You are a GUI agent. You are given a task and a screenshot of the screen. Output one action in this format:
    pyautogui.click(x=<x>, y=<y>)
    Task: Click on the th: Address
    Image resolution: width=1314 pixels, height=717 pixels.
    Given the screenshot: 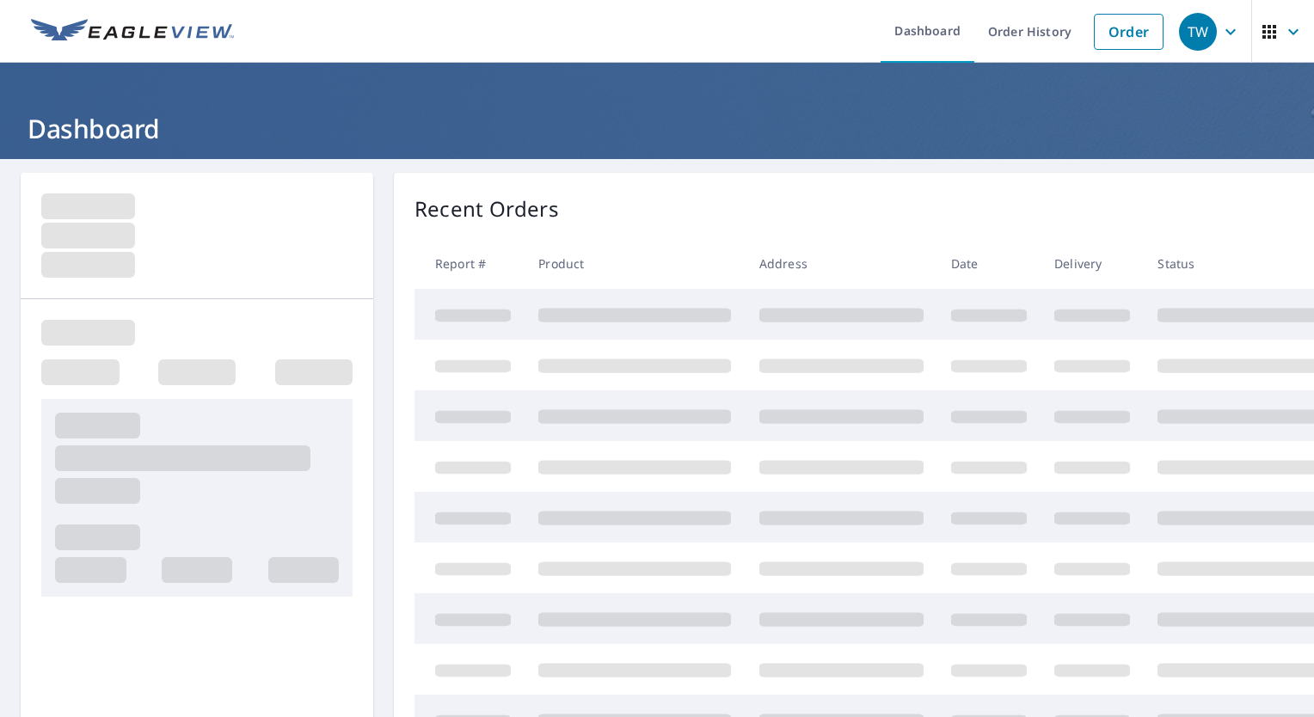 What is the action you would take?
    pyautogui.click(x=841, y=263)
    